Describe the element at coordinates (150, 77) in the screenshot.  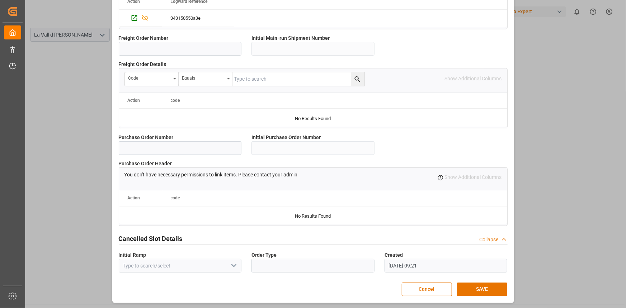
I see `div: code` at that location.